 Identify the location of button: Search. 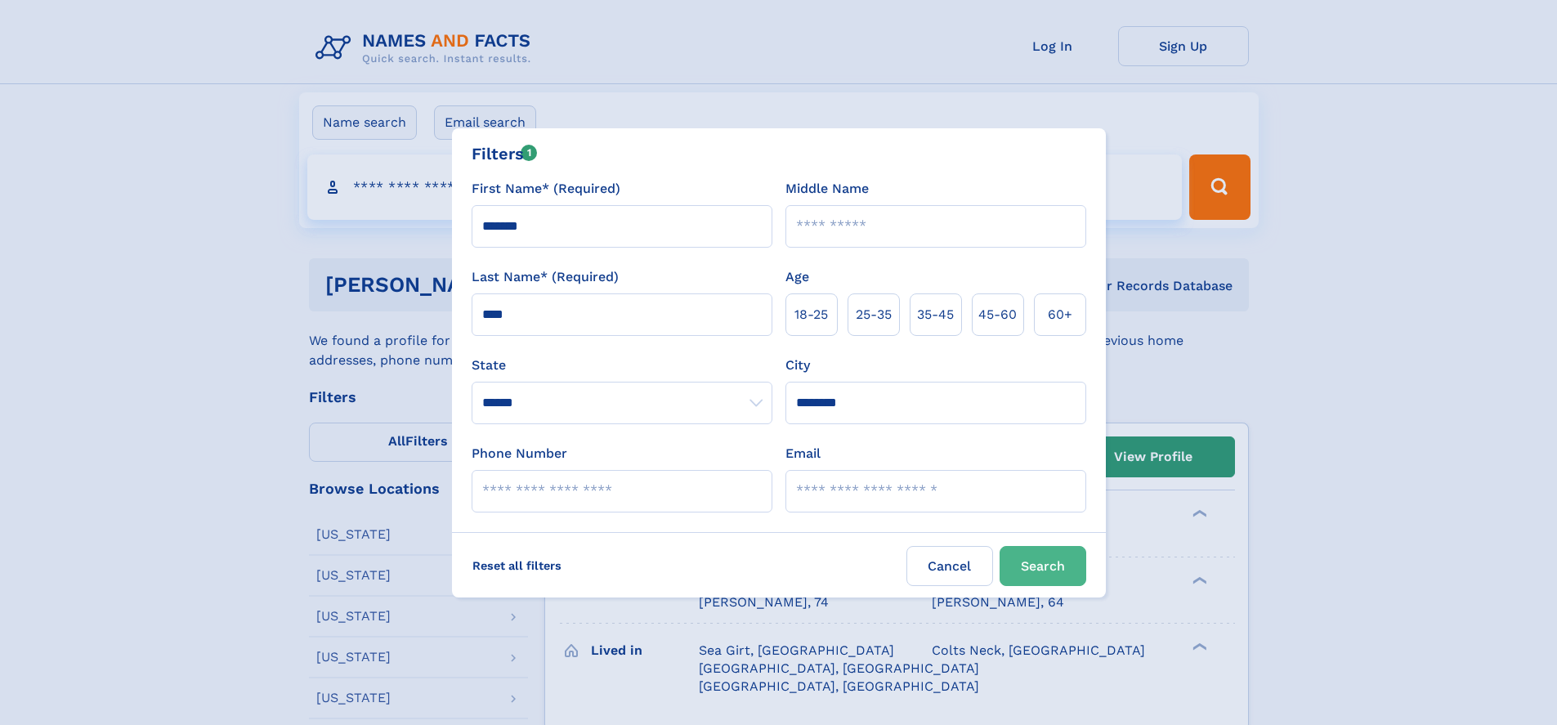
(1043, 566).